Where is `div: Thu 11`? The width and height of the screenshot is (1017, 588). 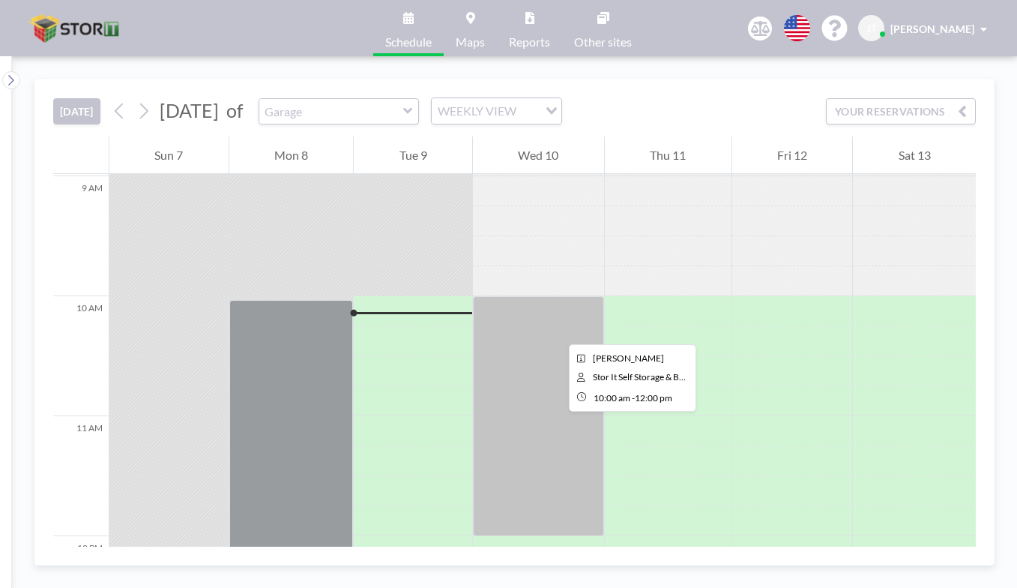 div: Thu 11 is located at coordinates (668, 155).